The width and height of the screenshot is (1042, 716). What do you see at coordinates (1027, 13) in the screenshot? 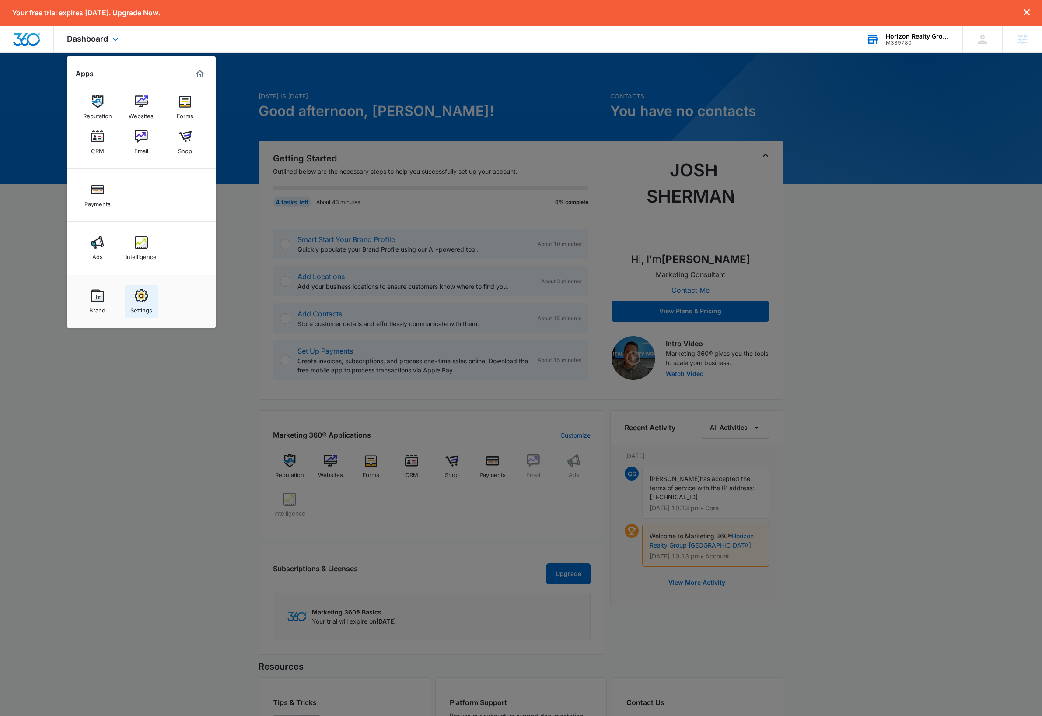
I see `button: dismiss this dialog` at bounding box center [1027, 13].